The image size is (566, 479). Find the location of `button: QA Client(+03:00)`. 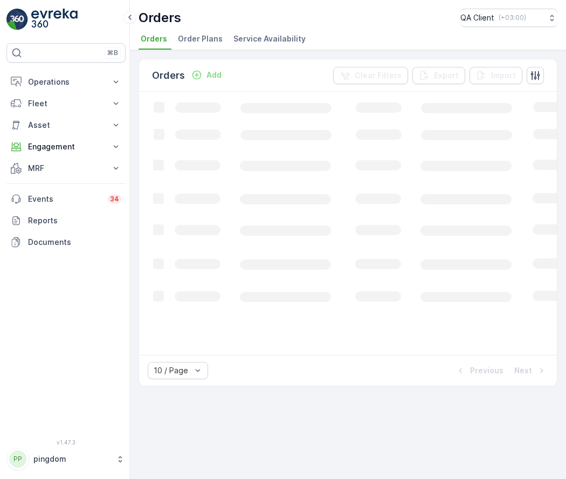

button: QA Client(+03:00) is located at coordinates (509, 18).